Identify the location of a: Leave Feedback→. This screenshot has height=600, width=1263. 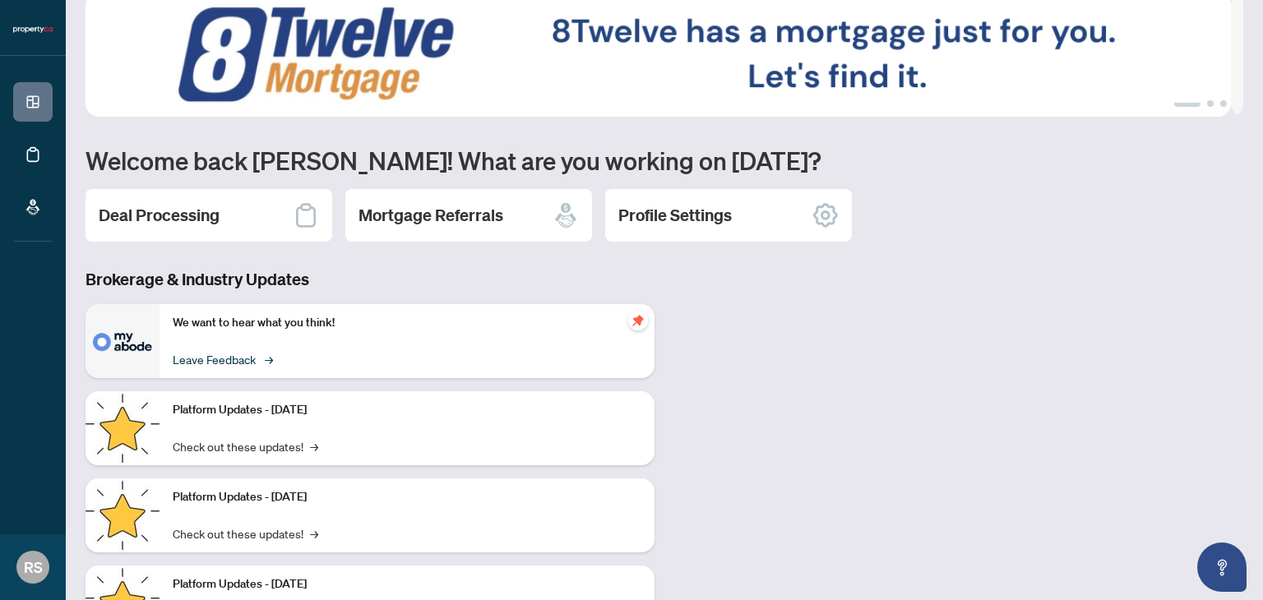
(221, 359).